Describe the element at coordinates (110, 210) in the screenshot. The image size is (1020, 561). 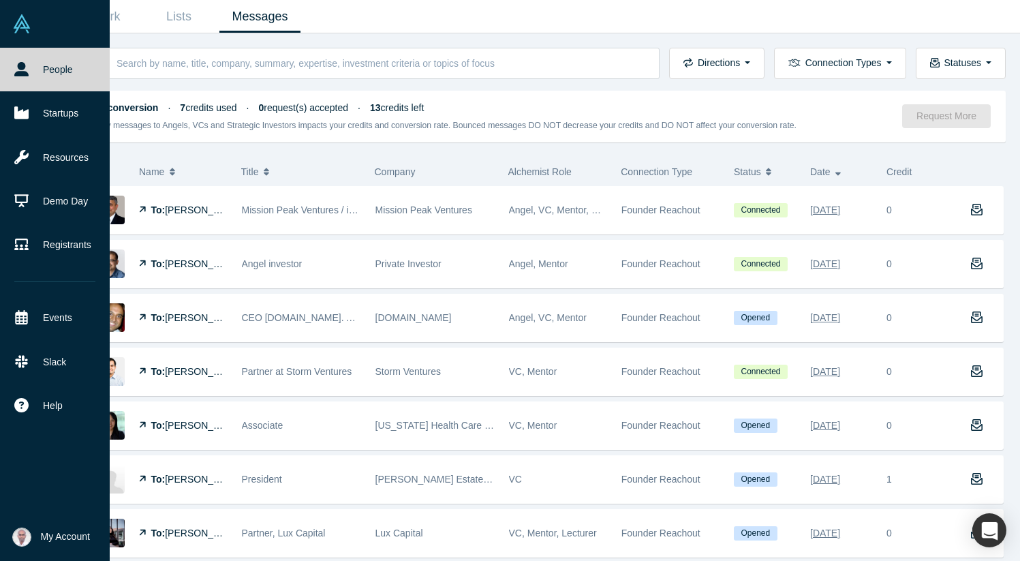
I see `img: Vipin Chawla's Profile Image` at that location.